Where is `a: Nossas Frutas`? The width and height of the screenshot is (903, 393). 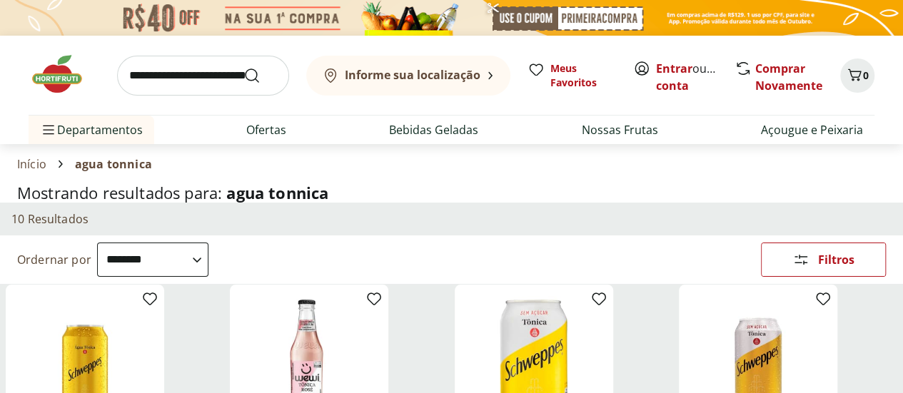 a: Nossas Frutas is located at coordinates (620, 130).